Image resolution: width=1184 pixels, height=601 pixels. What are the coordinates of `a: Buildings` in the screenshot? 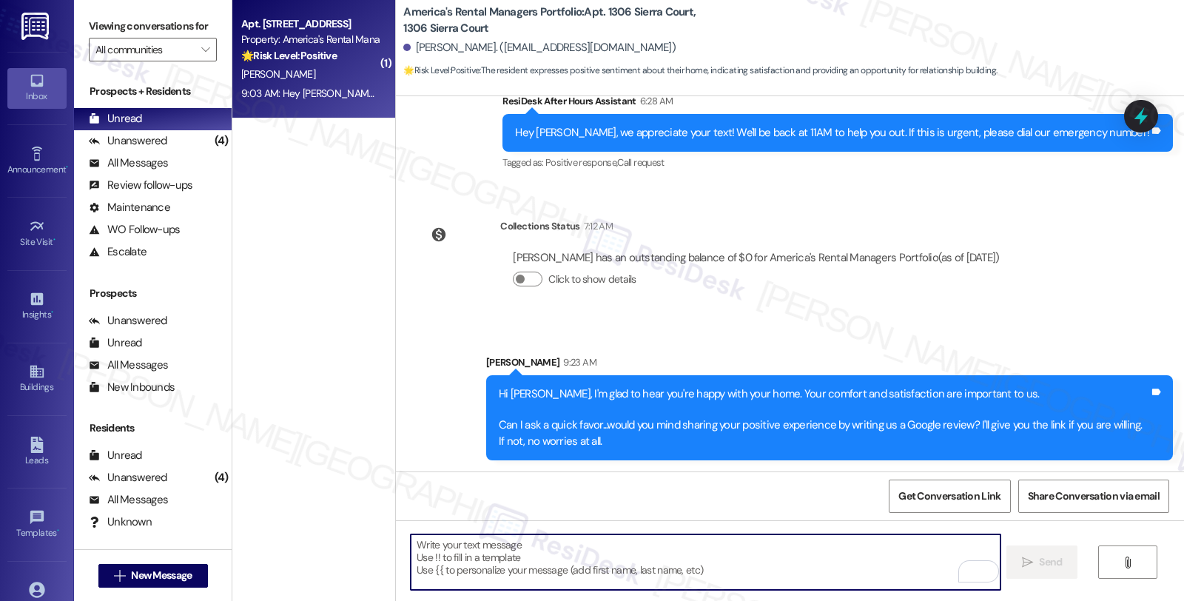 It's located at (37, 379).